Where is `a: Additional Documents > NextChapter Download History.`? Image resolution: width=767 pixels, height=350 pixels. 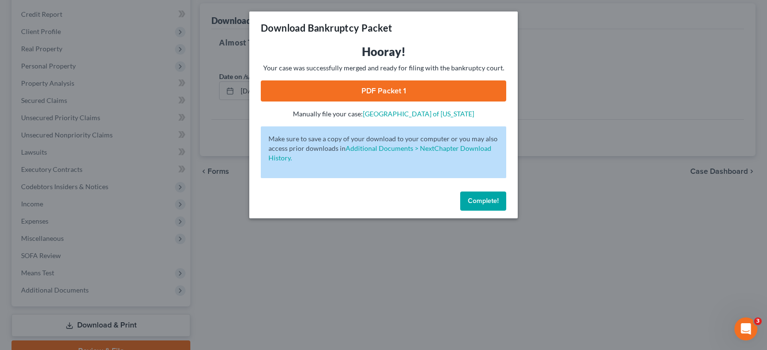
a: Additional Documents > NextChapter Download History. is located at coordinates (380, 153).